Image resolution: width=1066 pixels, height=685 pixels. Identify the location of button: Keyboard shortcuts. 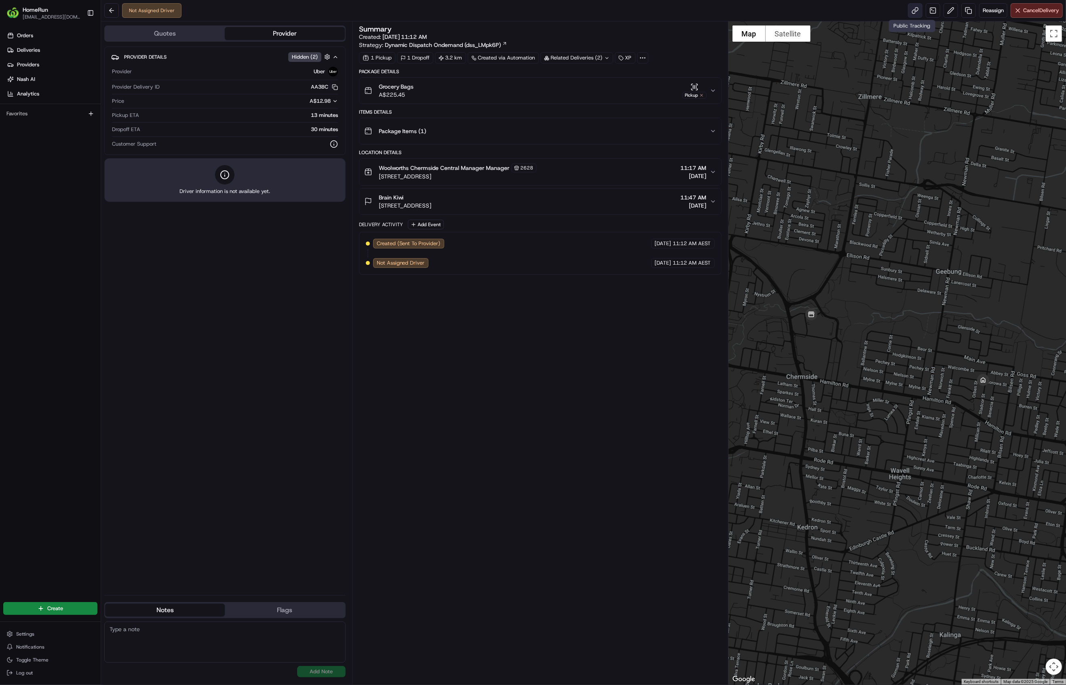
(981, 681).